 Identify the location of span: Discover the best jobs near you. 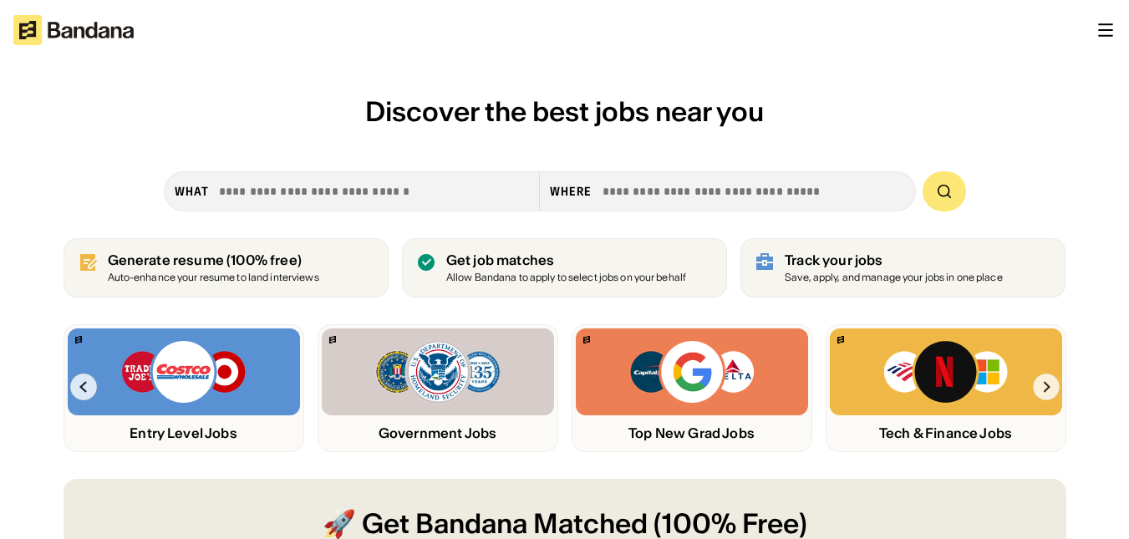
(564, 111).